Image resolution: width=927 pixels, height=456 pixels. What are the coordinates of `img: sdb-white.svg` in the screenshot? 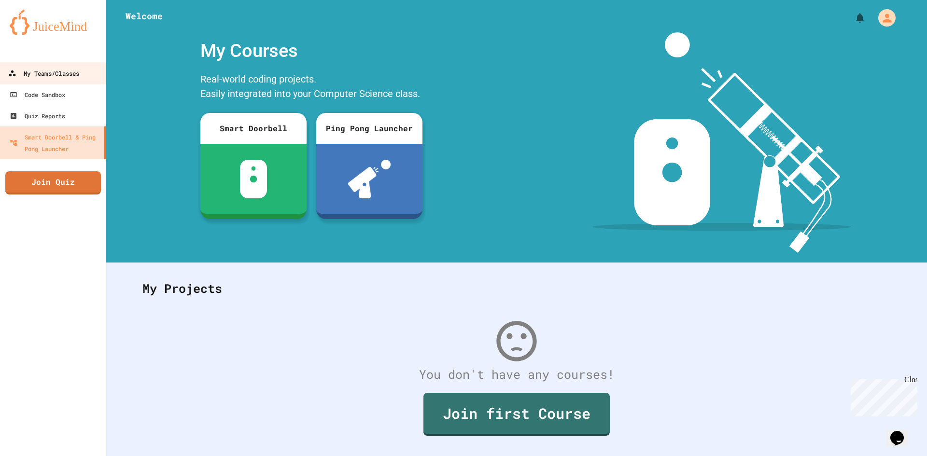 It's located at (253, 179).